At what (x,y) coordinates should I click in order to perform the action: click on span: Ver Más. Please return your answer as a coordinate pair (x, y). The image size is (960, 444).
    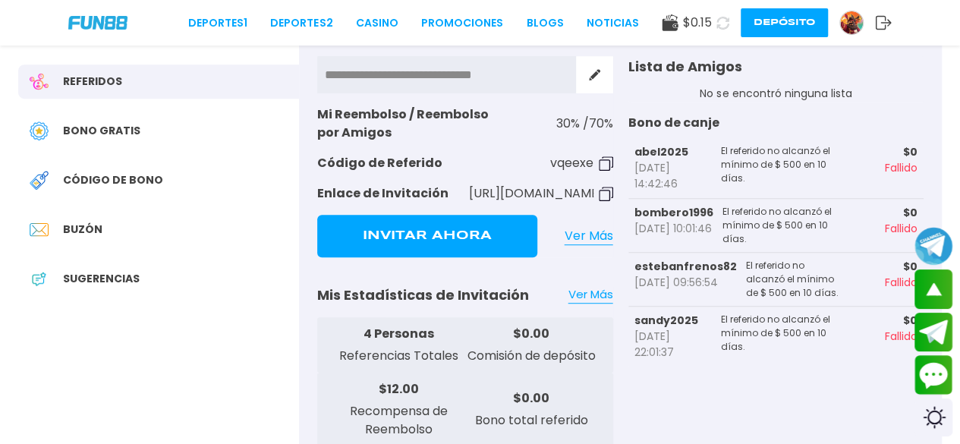
    Looking at the image, I should click on (589, 235).